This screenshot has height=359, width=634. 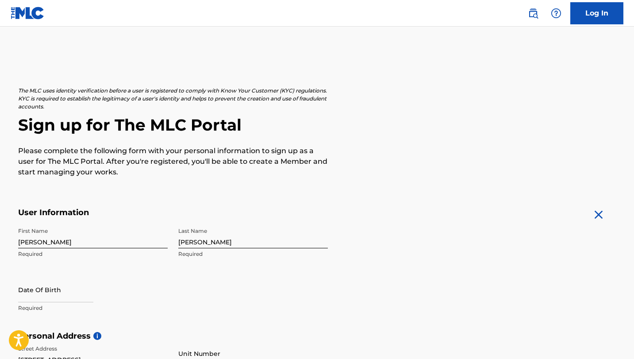 I want to click on img: close, so click(x=598, y=214).